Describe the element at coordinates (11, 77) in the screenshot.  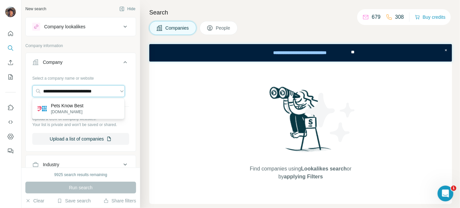
I see `button: My lists` at that location.